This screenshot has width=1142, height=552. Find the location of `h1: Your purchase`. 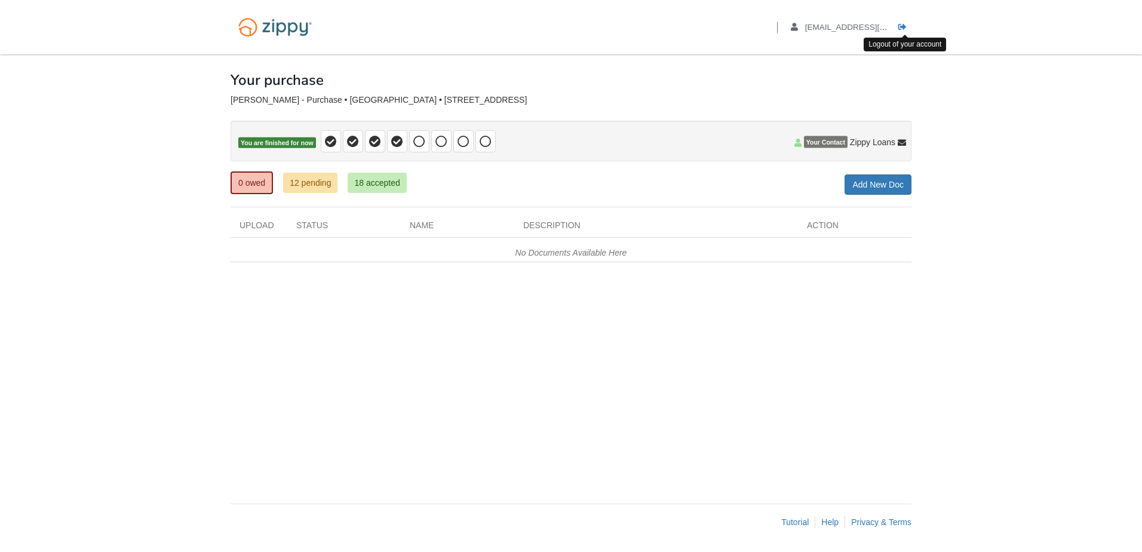

h1: Your purchase is located at coordinates (277, 80).